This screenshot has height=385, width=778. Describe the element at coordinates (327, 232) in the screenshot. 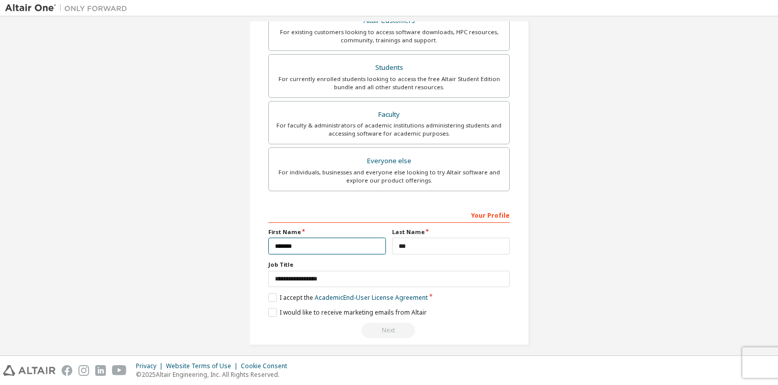

I see `label: First Name` at that location.